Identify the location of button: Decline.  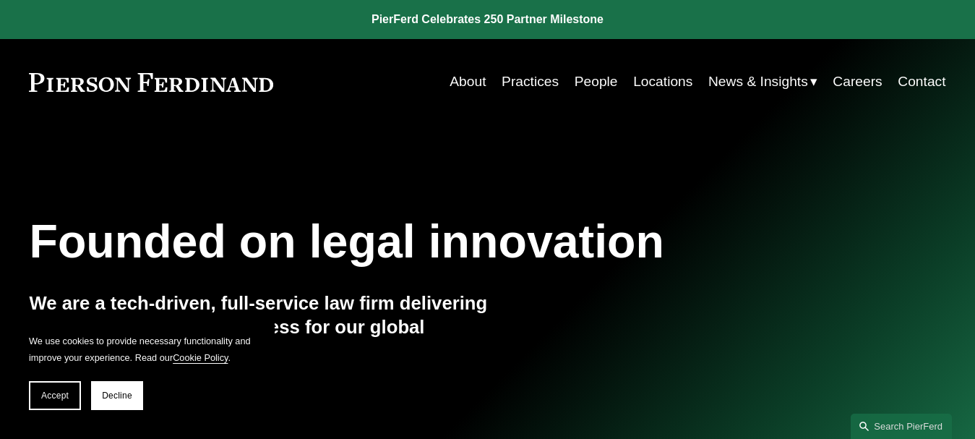
(117, 395).